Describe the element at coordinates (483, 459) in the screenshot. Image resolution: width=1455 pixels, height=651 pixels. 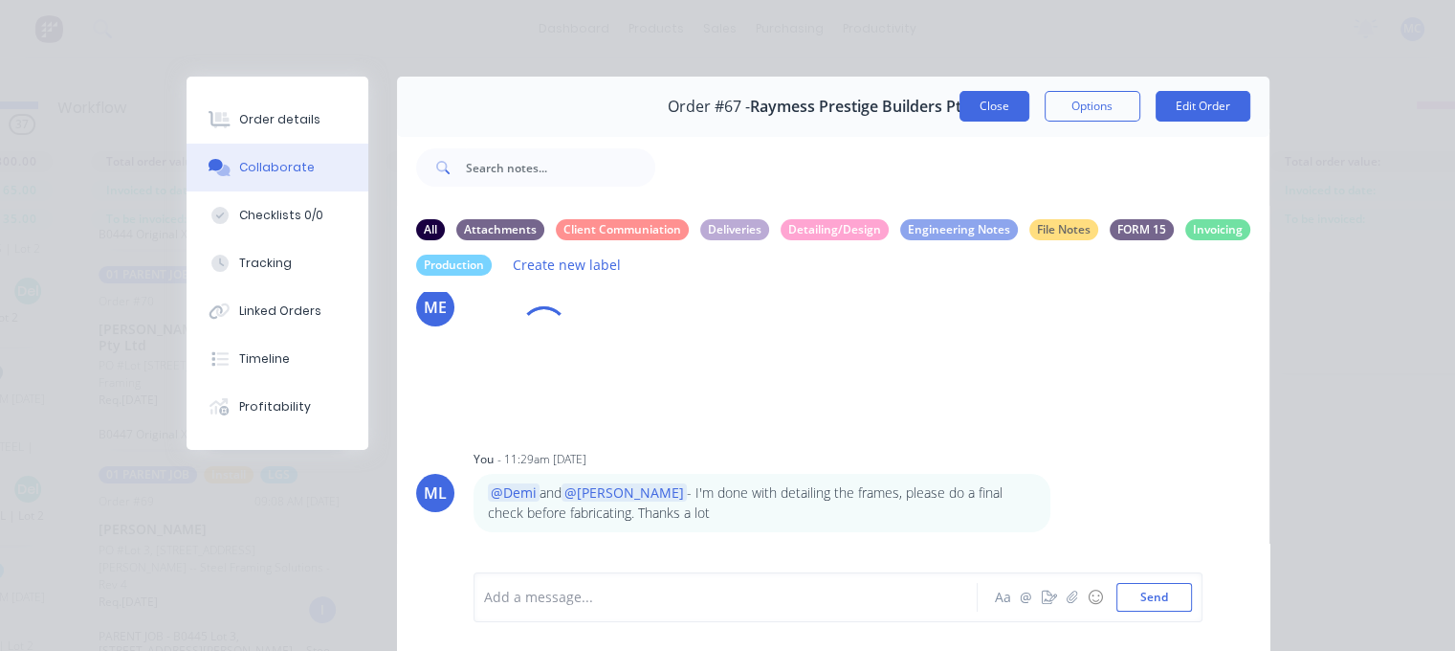
I see `div: You` at that location.